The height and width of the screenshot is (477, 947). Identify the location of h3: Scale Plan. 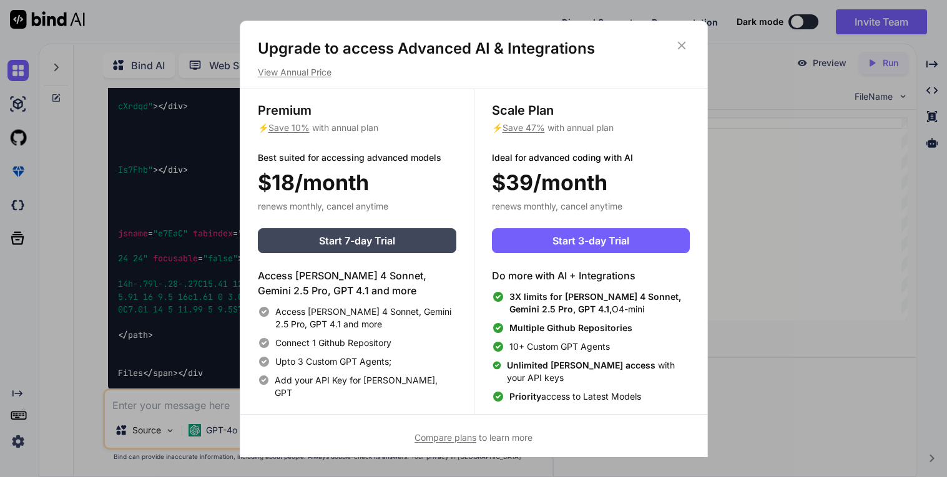
(590, 110).